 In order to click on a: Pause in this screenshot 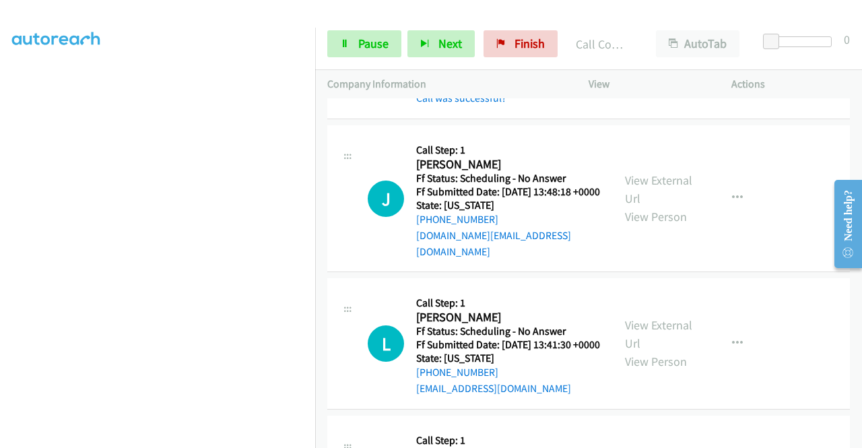, I will do `click(364, 44)`.